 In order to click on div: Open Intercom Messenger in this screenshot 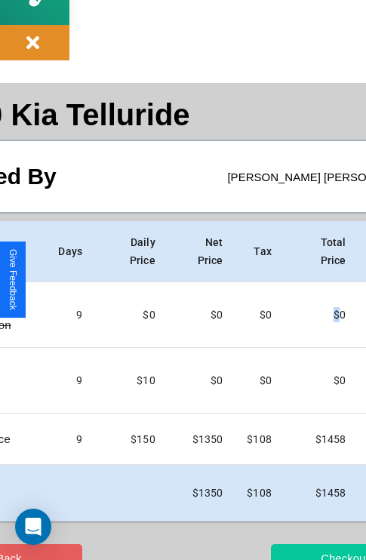, I will do `click(33, 527)`.